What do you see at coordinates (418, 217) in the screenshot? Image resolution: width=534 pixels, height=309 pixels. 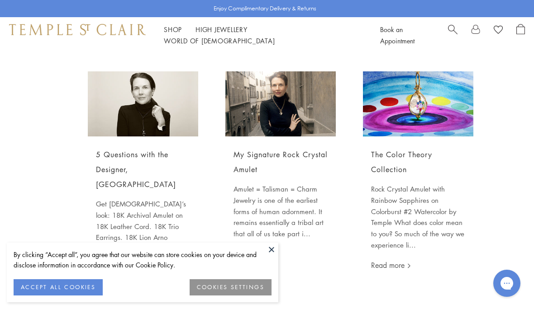 I see `p: Rock Crystal Amulet with Rainbow Sapphires on Colorburst #2 Watercolor by Temple What does color ...` at bounding box center [418, 217].